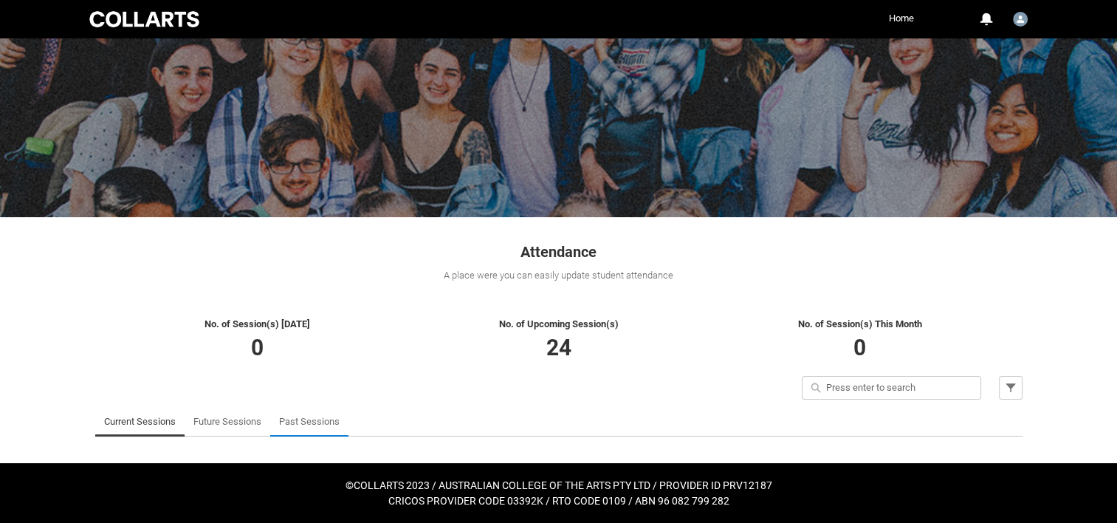 The height and width of the screenshot is (523, 1117). I want to click on span: No. of Session(s) This Month, so click(860, 323).